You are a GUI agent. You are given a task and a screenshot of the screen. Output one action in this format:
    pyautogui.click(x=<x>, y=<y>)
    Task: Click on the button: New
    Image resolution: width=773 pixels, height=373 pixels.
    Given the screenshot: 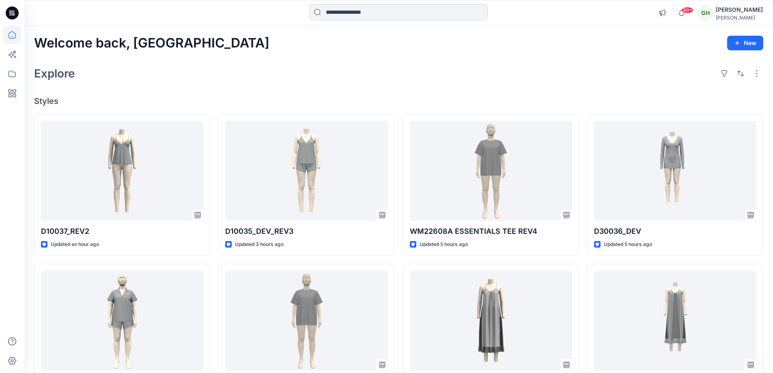 What is the action you would take?
    pyautogui.click(x=745, y=43)
    